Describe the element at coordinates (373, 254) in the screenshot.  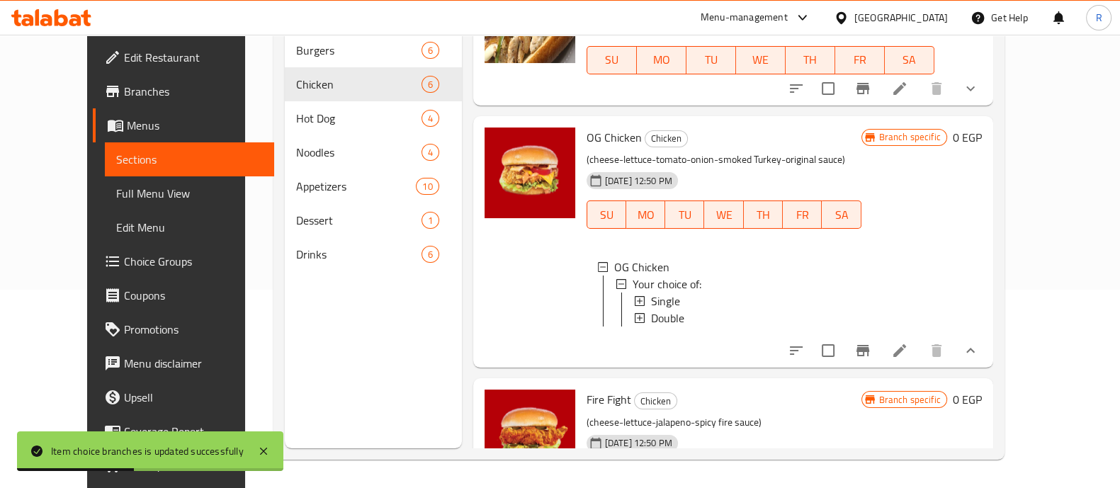
I see `div: Drinks6` at that location.